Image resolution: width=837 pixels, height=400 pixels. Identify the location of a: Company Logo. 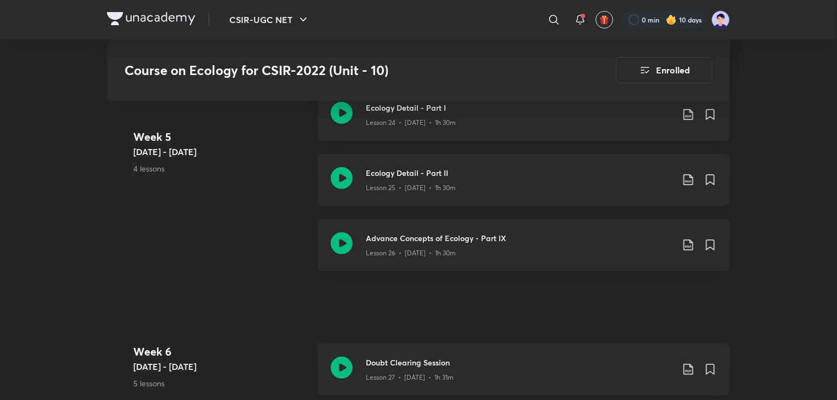
(151, 20).